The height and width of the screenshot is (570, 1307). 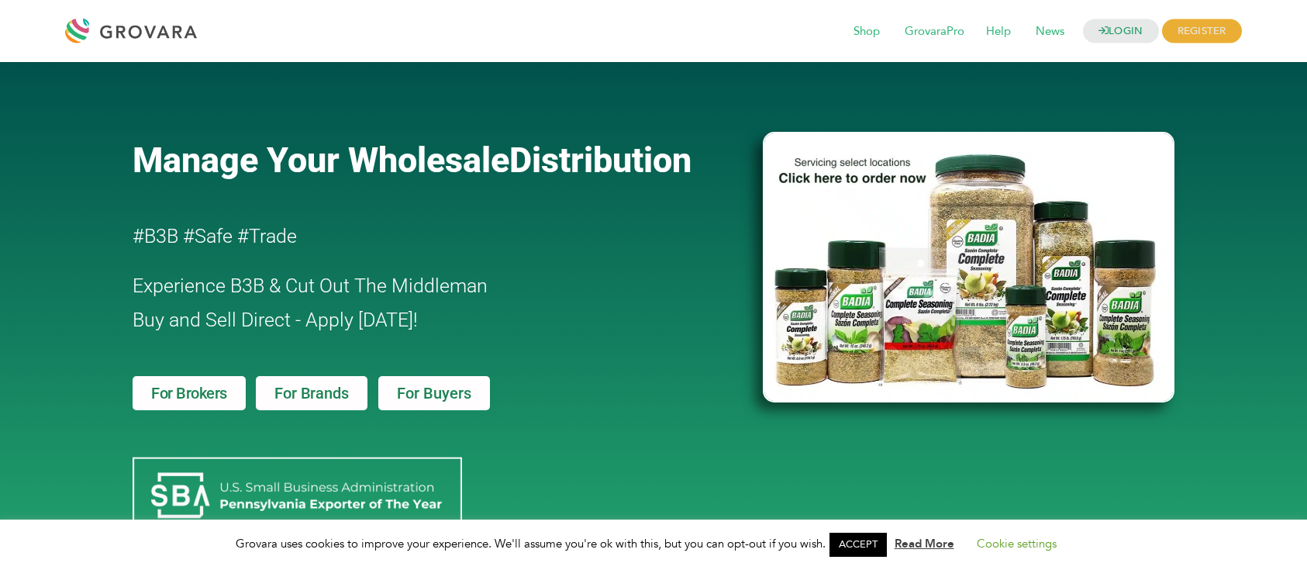 What do you see at coordinates (435, 160) in the screenshot?
I see `a: Manage Your WholesaleDistribution` at bounding box center [435, 160].